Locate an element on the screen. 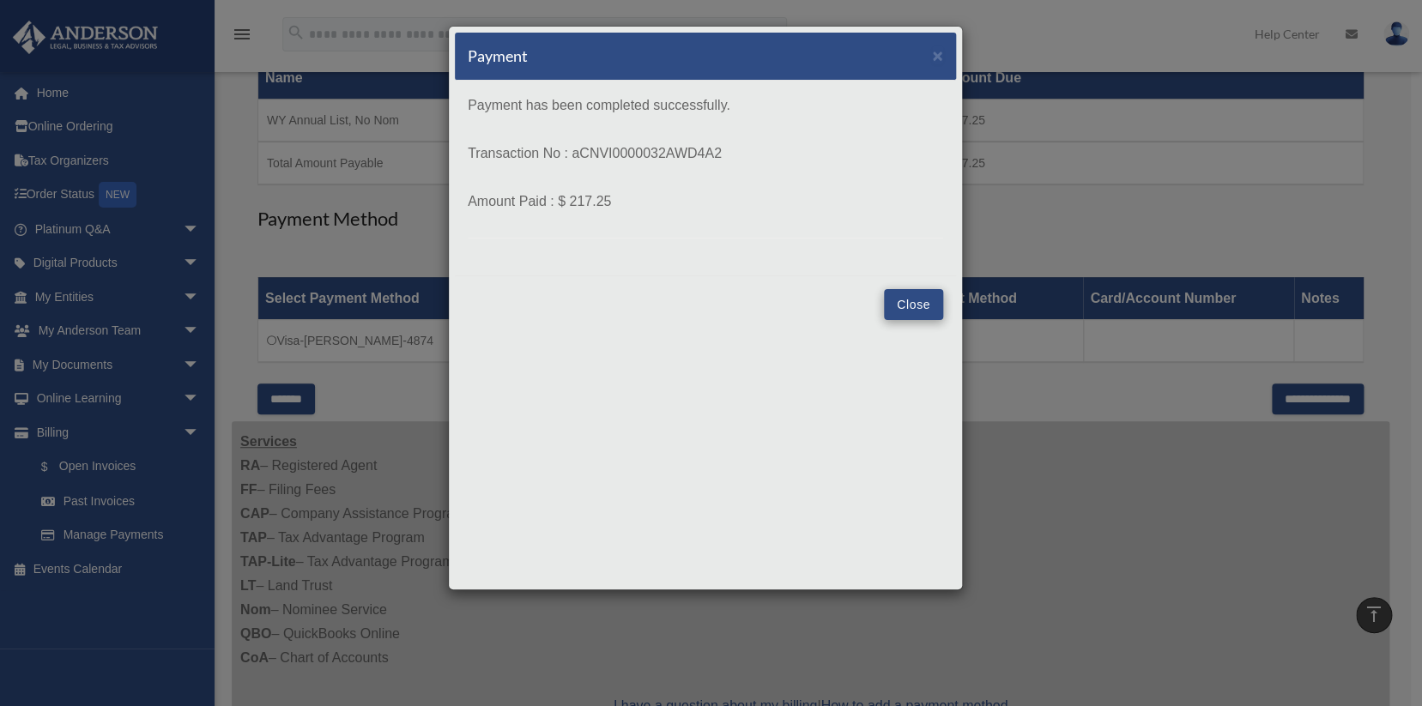 The width and height of the screenshot is (1422, 706). p: Amount Paid : $ 217.25 is located at coordinates (705, 202).